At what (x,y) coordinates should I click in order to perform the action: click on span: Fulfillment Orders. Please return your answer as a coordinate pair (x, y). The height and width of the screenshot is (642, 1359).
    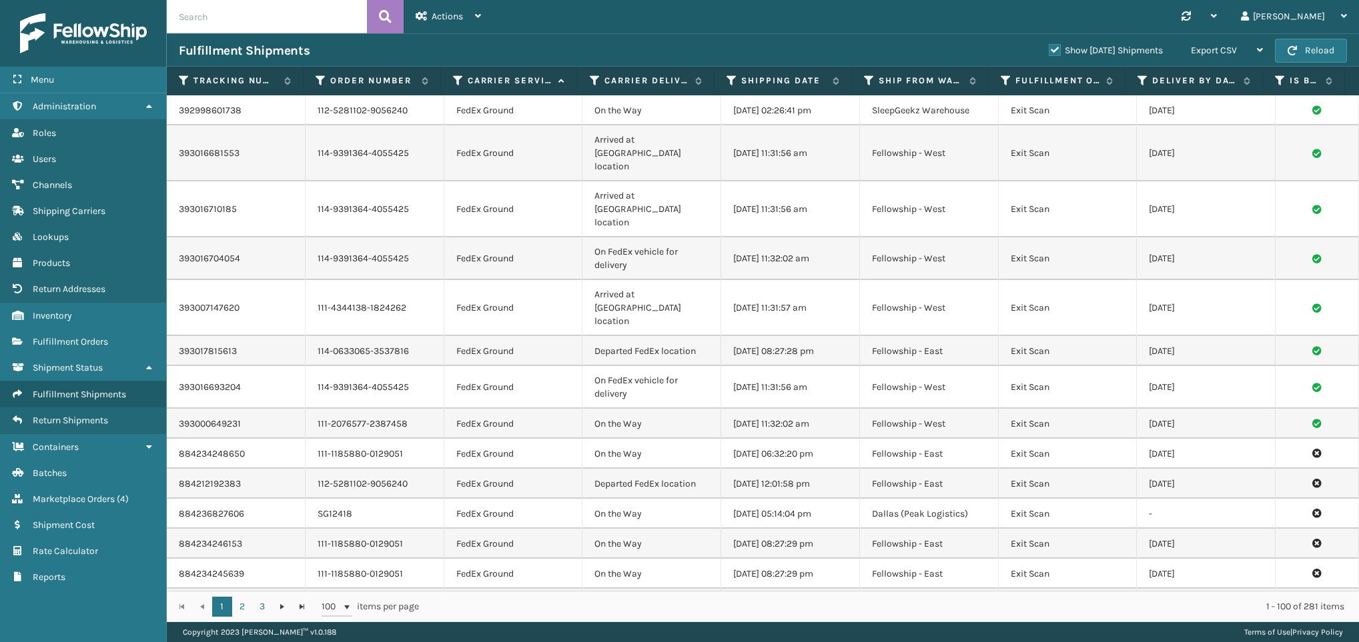
    Looking at the image, I should click on (70, 342).